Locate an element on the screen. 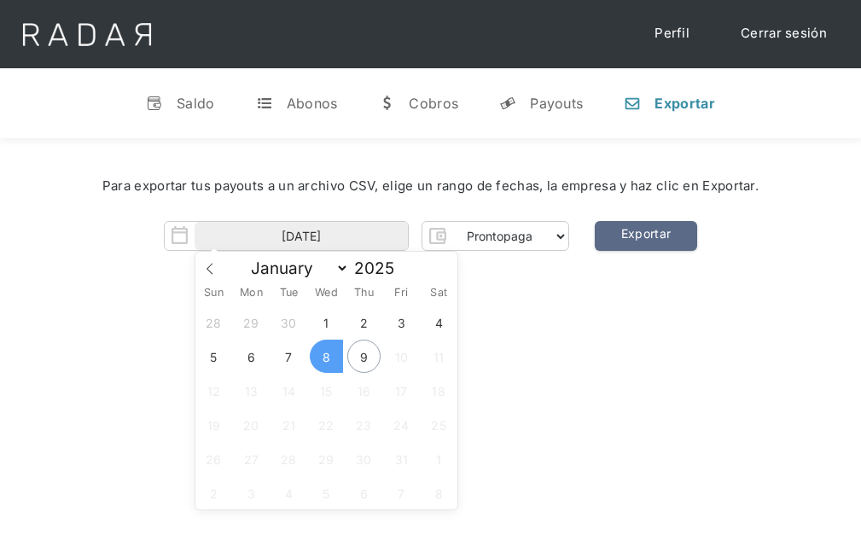  div: y is located at coordinates (508, 103).